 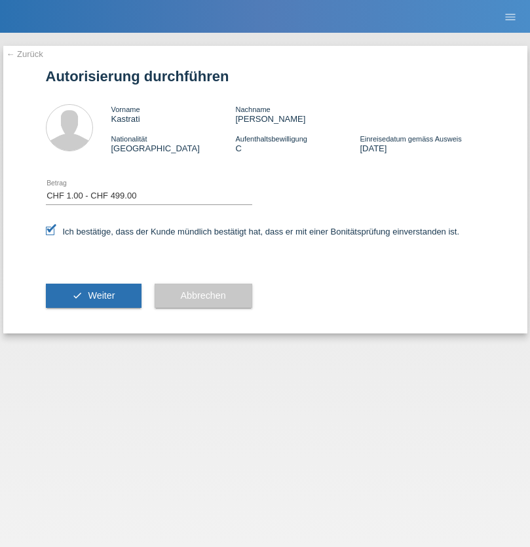 What do you see at coordinates (77, 296) in the screenshot?
I see `i: check` at bounding box center [77, 296].